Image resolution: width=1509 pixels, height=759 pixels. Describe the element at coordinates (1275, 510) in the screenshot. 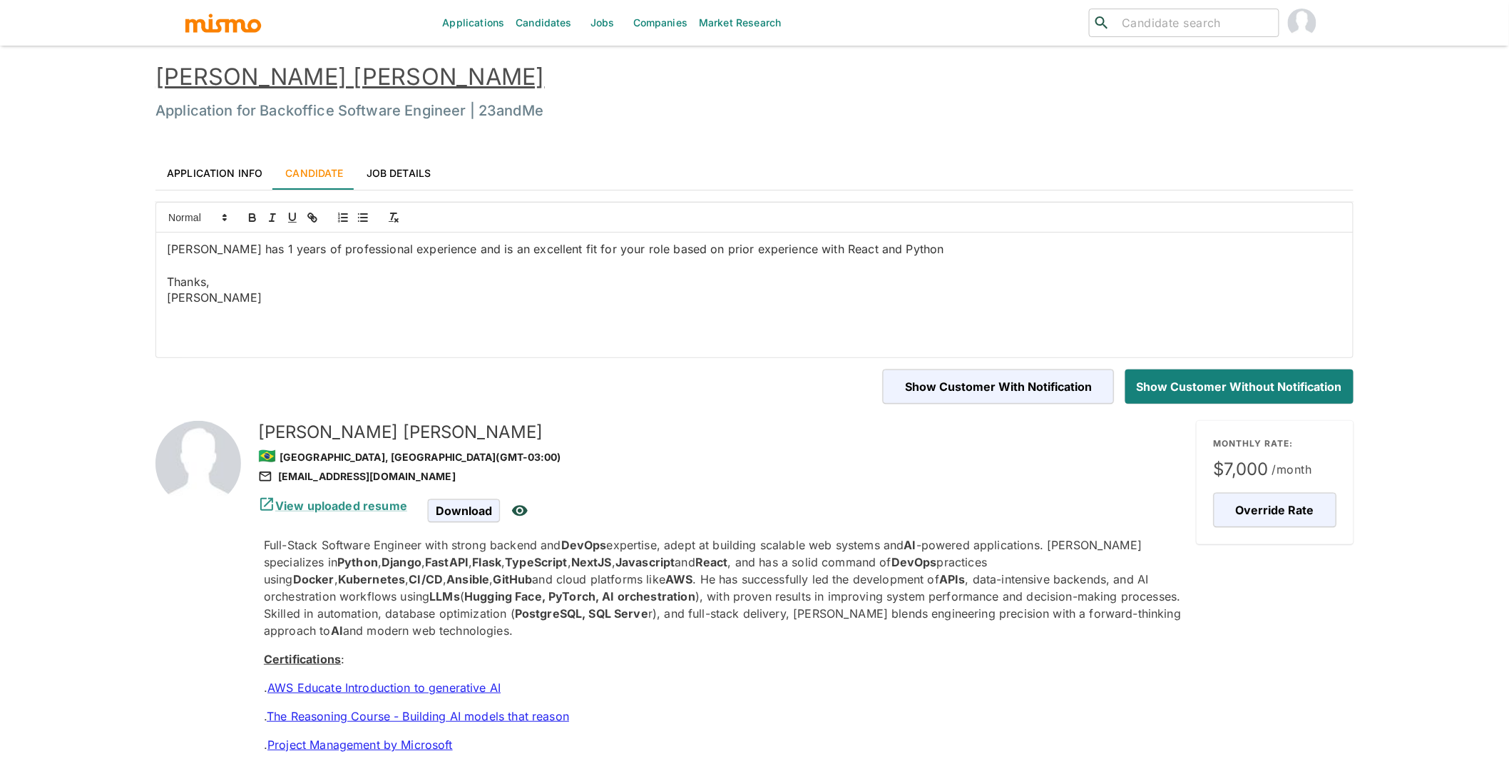

I see `button: Override Rate` at that location.